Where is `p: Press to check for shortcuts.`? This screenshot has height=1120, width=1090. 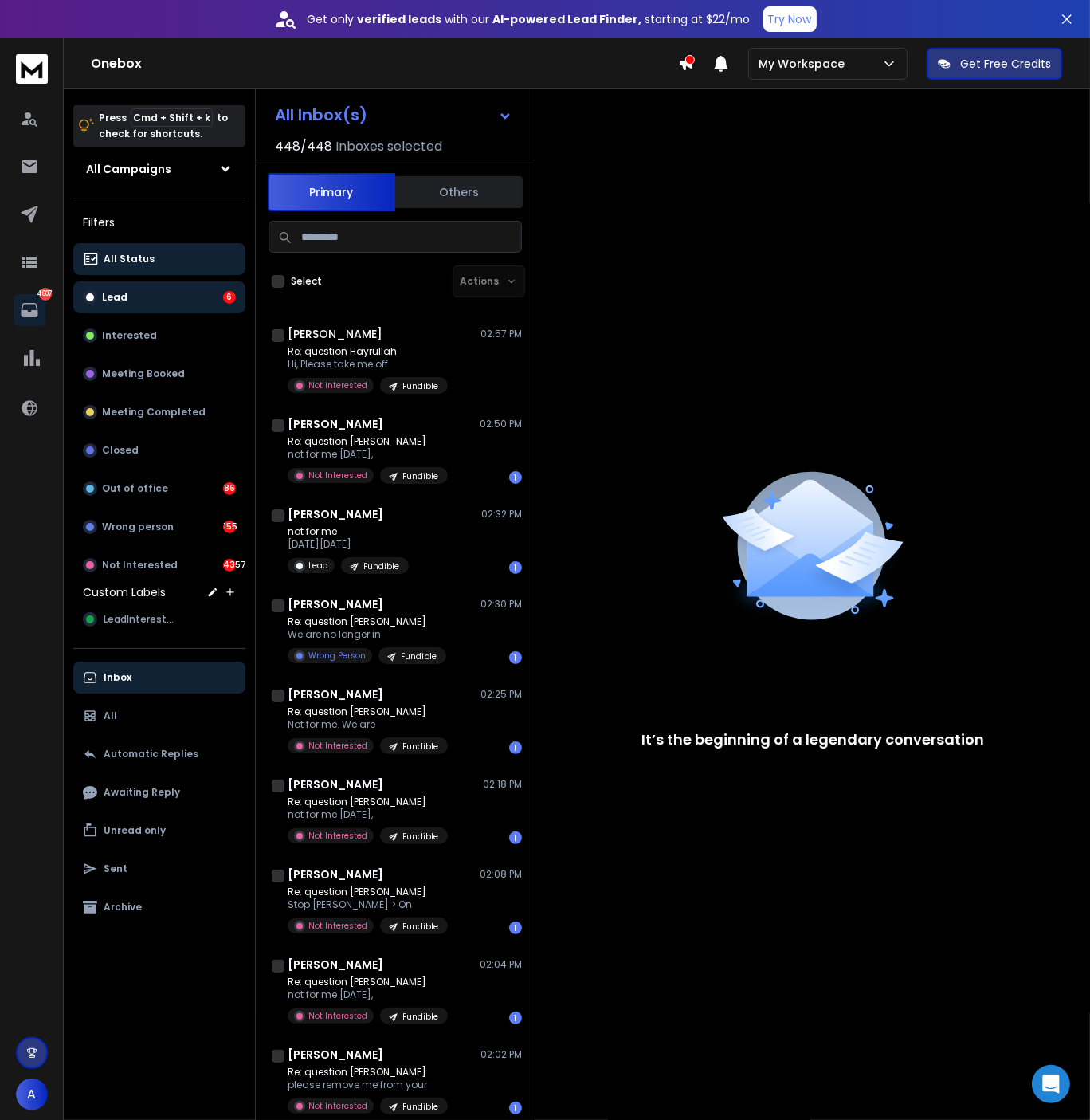
p: Press to check for shortcuts. is located at coordinates (163, 126).